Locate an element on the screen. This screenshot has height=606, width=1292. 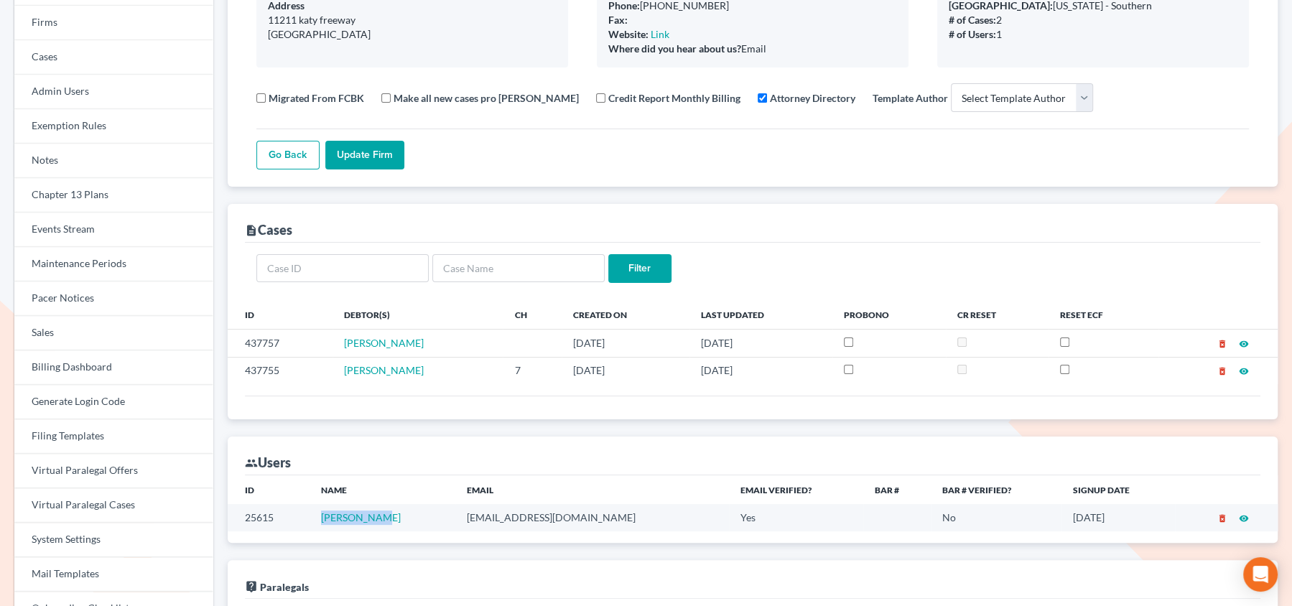
div: 11211 katy freeway is located at coordinates (412, 20).